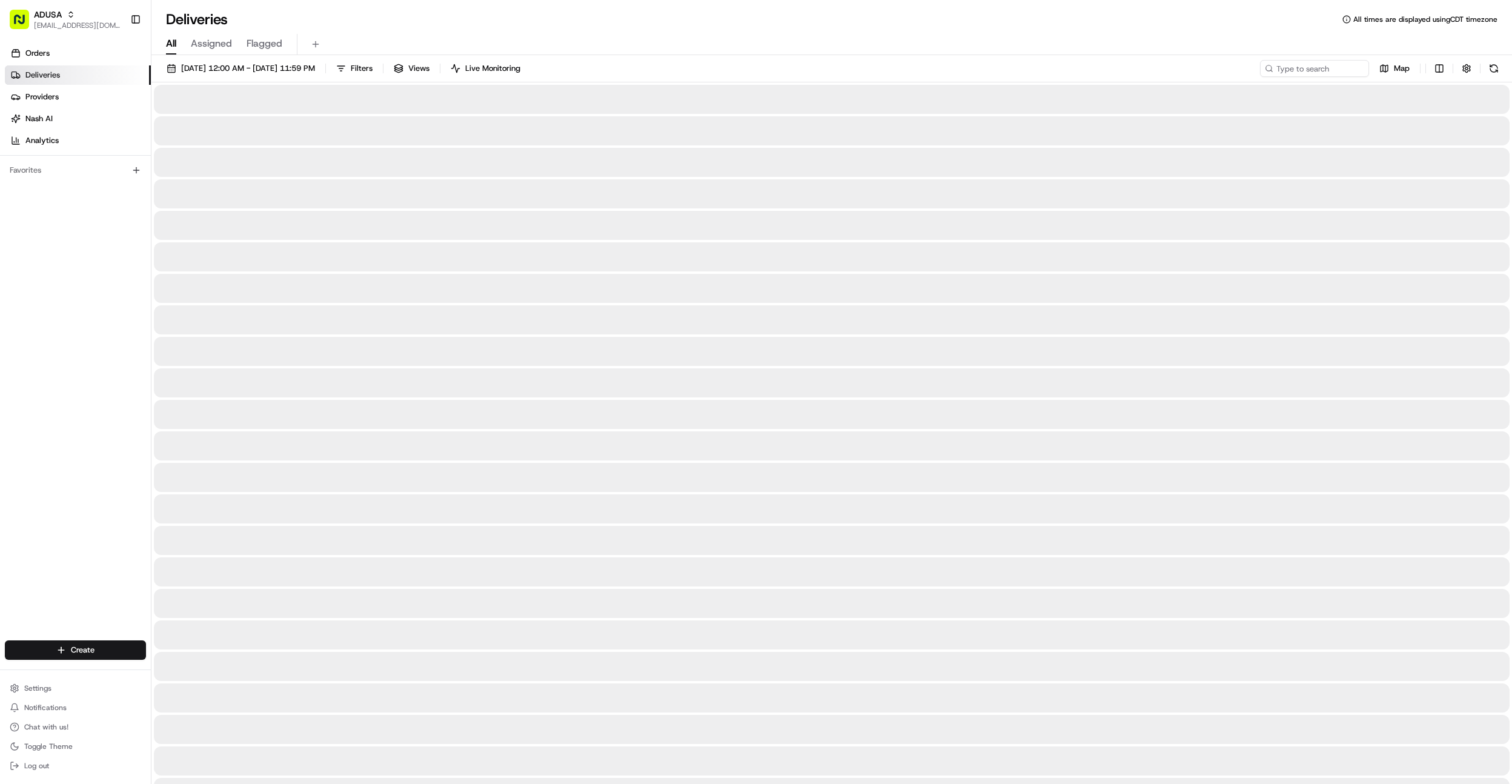 The image size is (1512, 784). What do you see at coordinates (77, 75) in the screenshot?
I see `a: Deliveries` at bounding box center [77, 75].